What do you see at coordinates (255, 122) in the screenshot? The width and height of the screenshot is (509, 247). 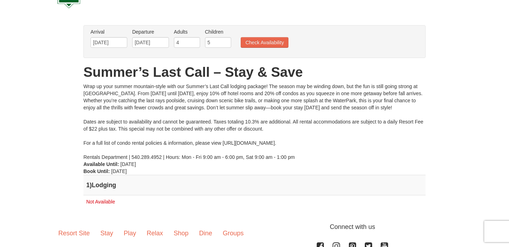 I see `div: Wrap up your summer mountain-style with our Summer’s Last Call lodging package! The season may be...` at bounding box center [255, 122].